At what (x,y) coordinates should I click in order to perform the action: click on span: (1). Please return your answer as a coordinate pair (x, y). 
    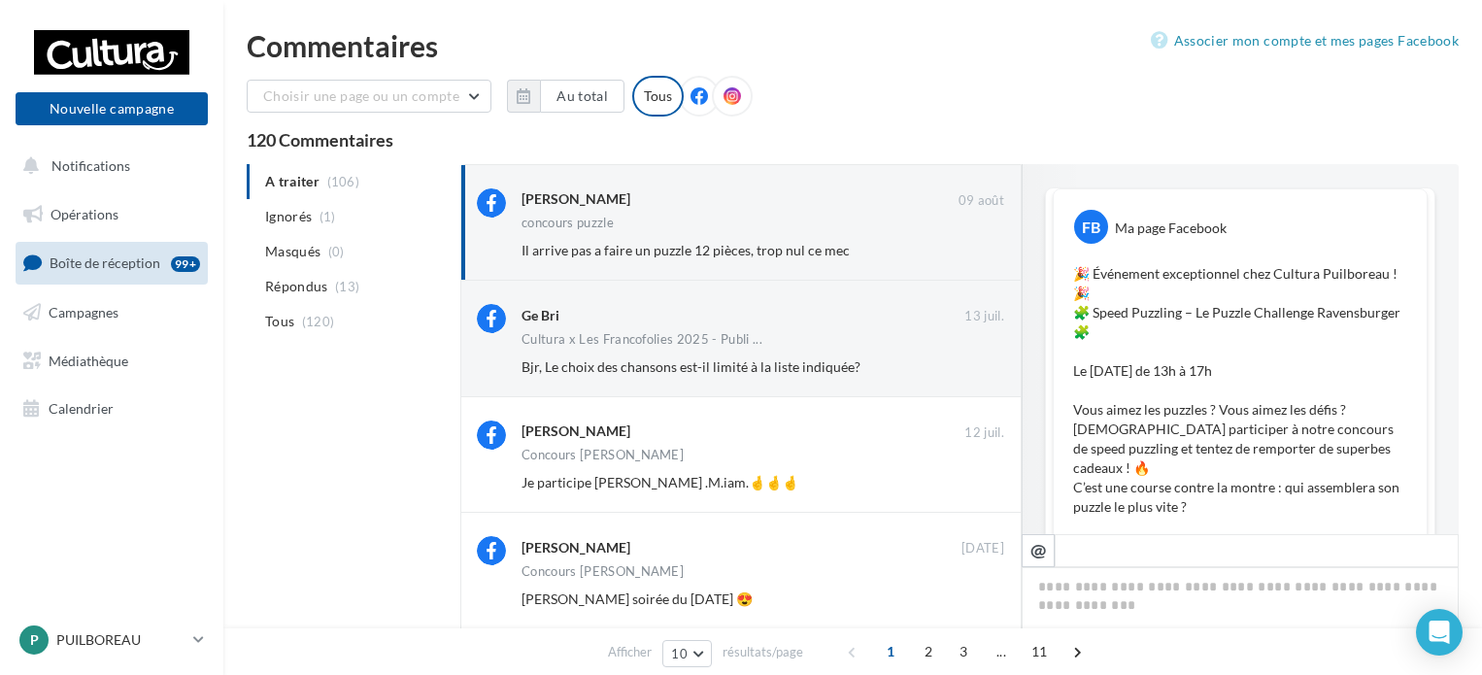
    Looking at the image, I should click on (327, 217).